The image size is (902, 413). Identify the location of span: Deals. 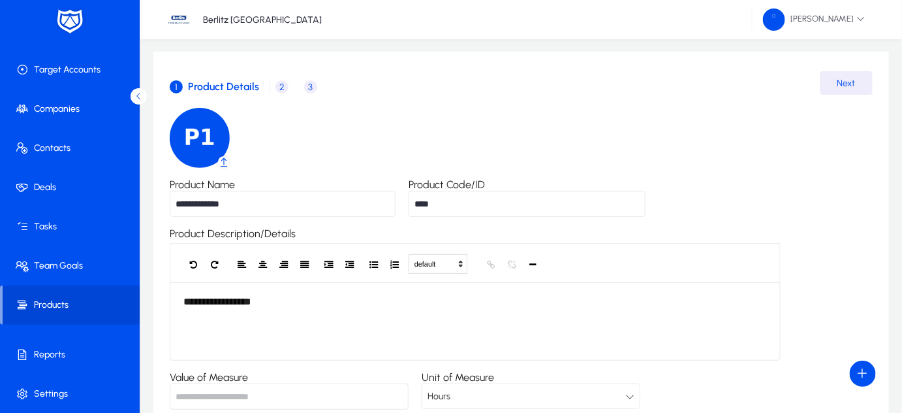
(72, 187).